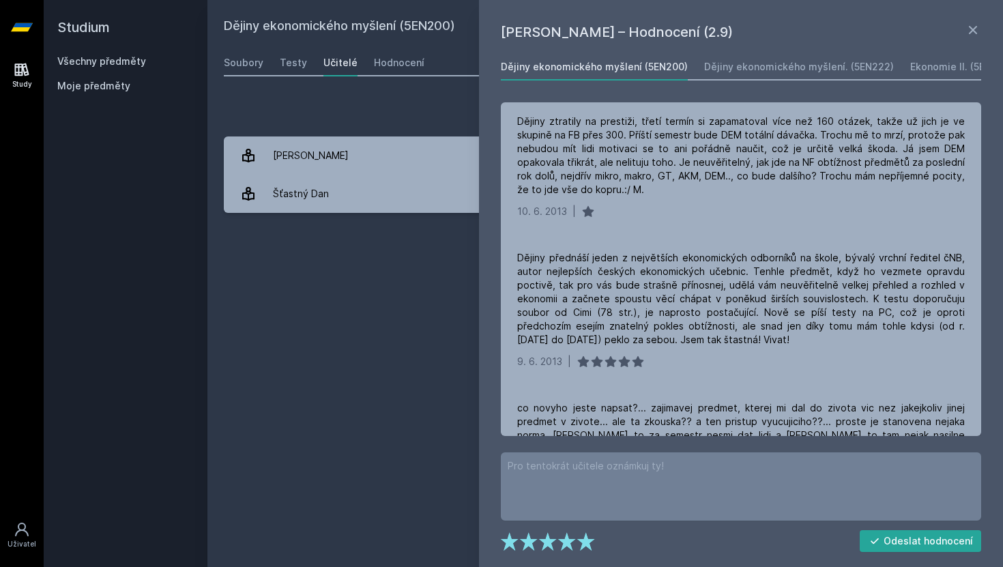 The image size is (1003, 567). I want to click on a: Učitelé, so click(340, 63).